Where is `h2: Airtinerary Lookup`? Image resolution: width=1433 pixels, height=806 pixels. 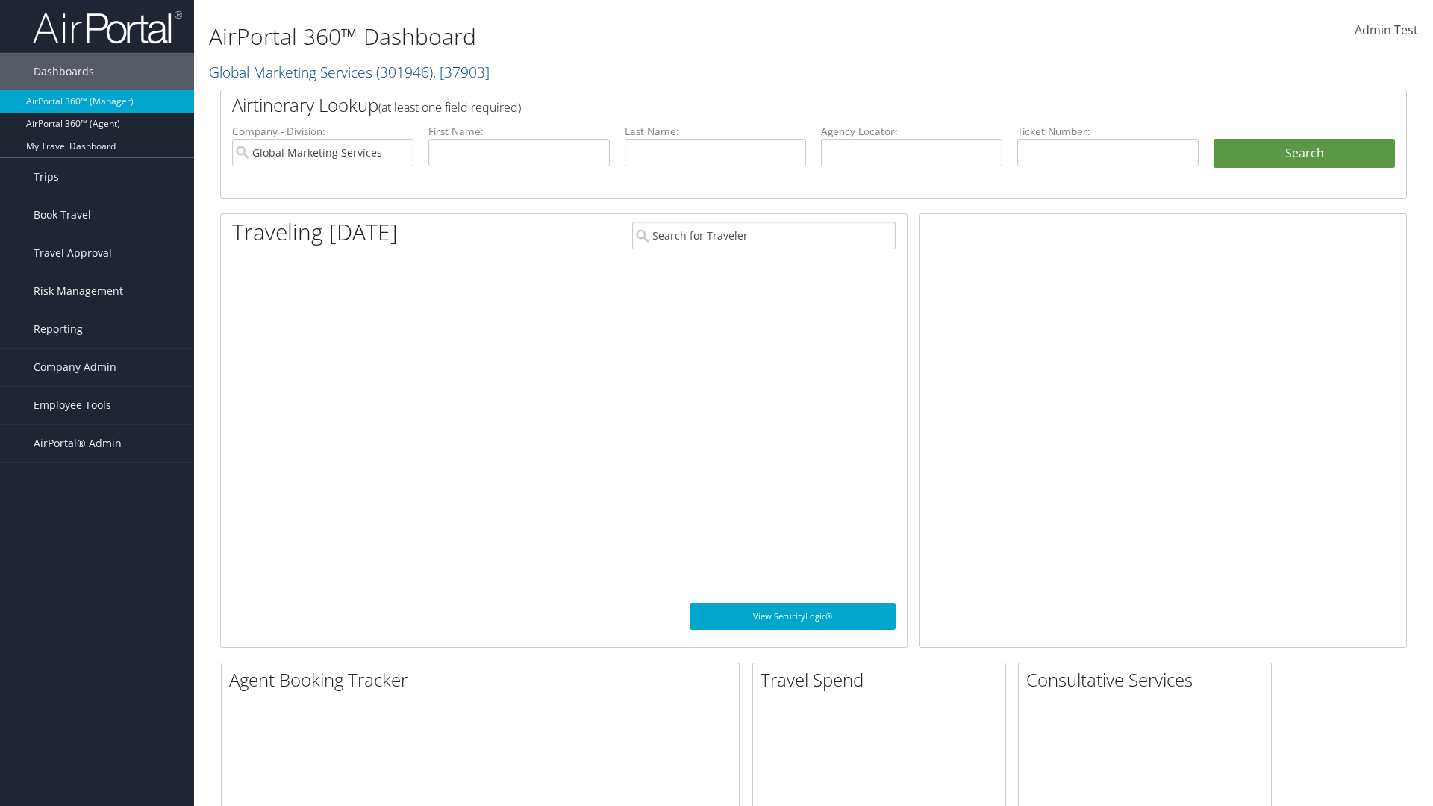 h2: Airtinerary Lookup is located at coordinates (764, 105).